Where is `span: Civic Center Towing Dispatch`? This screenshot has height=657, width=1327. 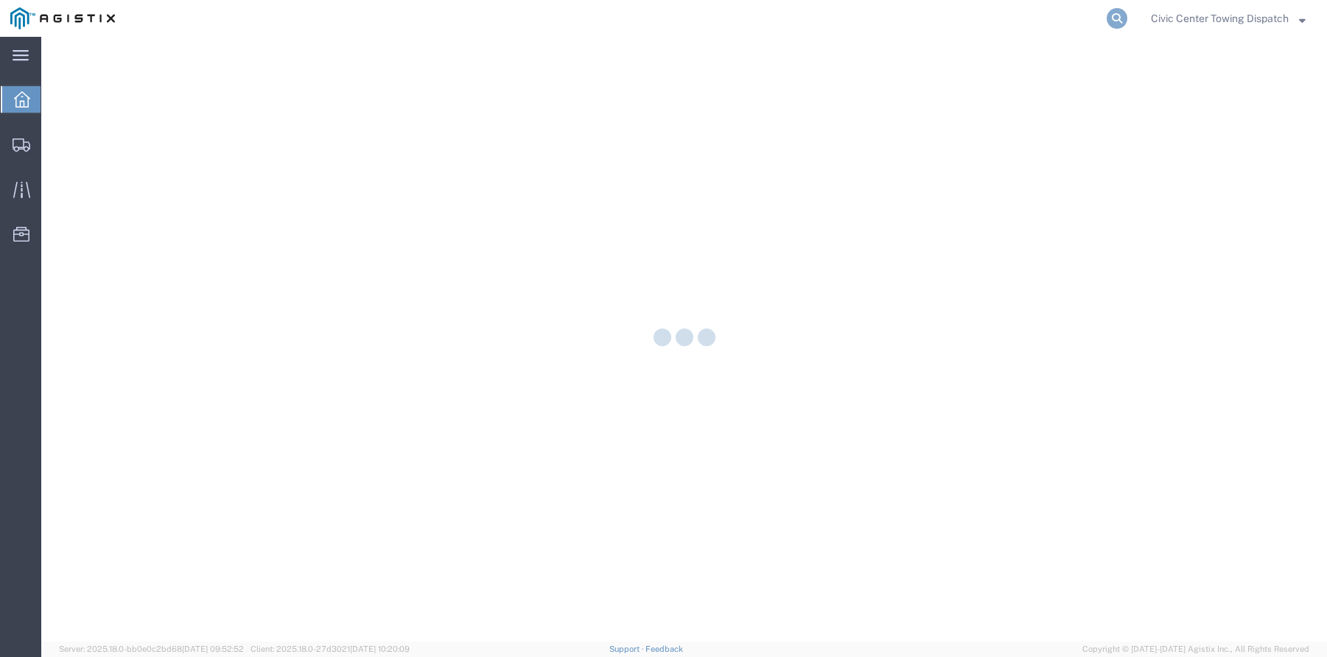
span: Civic Center Towing Dispatch is located at coordinates (1220, 18).